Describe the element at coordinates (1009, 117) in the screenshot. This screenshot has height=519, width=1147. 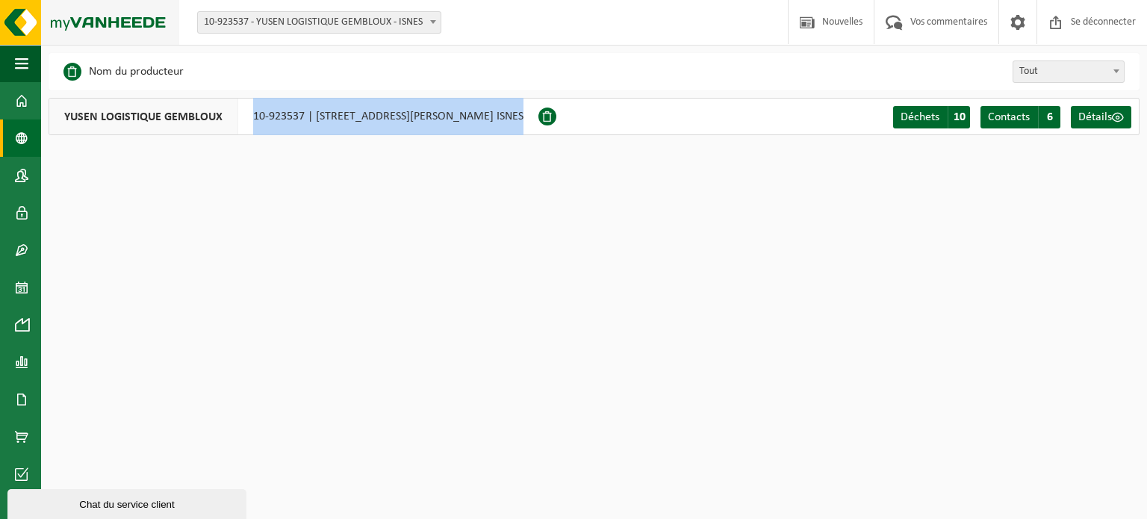
I see `font: Contacts` at that location.